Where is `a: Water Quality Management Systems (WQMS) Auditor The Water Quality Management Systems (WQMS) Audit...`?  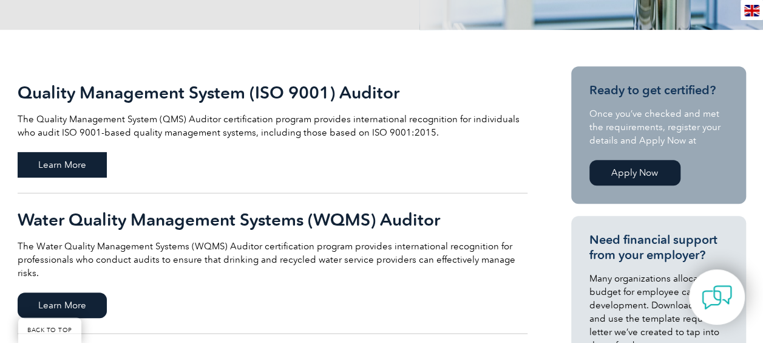 a: Water Quality Management Systems (WQMS) Auditor The Water Quality Management Systems (WQMS) Audit... is located at coordinates (273, 263).